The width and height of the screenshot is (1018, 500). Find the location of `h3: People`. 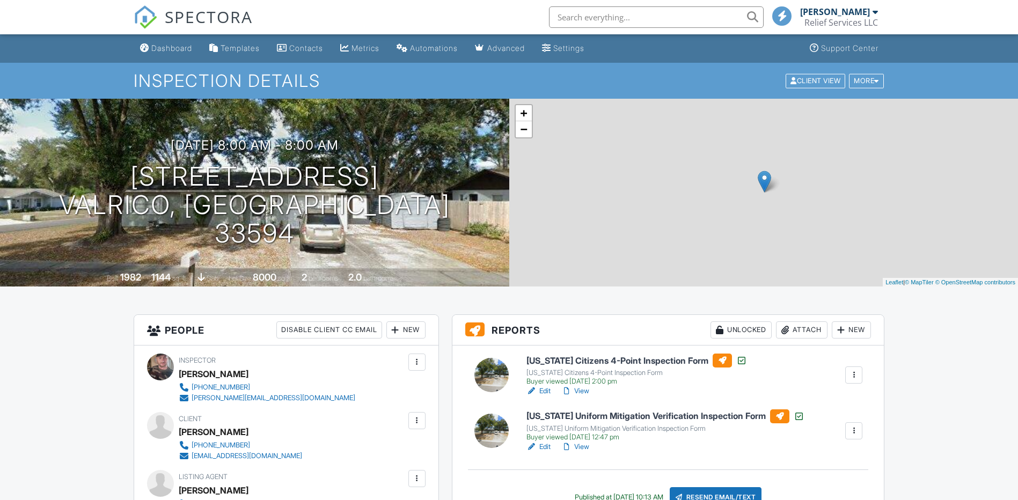

h3: People is located at coordinates (286, 330).